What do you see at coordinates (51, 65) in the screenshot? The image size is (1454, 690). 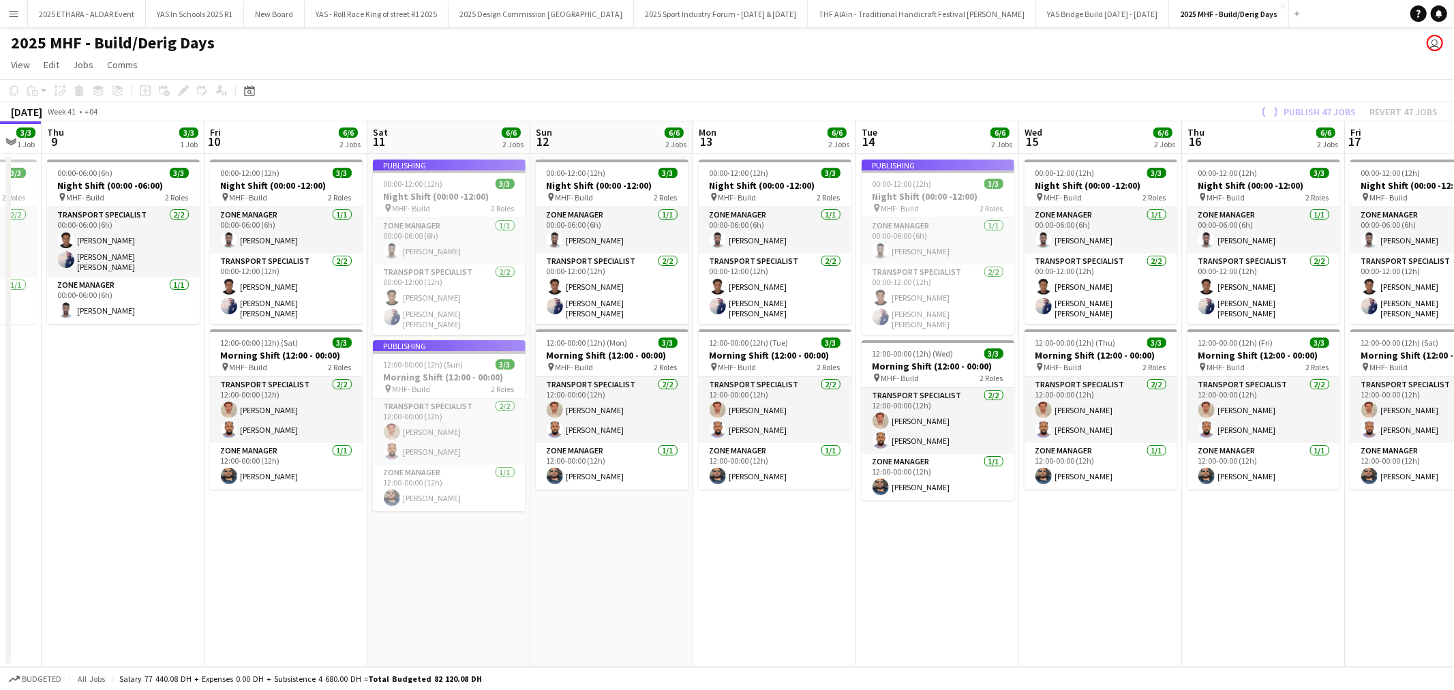 I see `span: Edit` at bounding box center [51, 65].